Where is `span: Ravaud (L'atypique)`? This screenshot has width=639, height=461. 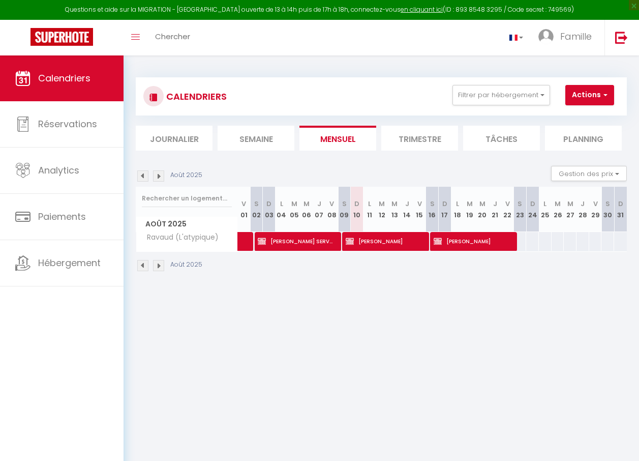 span: Ravaud (L'atypique) is located at coordinates (179, 237).